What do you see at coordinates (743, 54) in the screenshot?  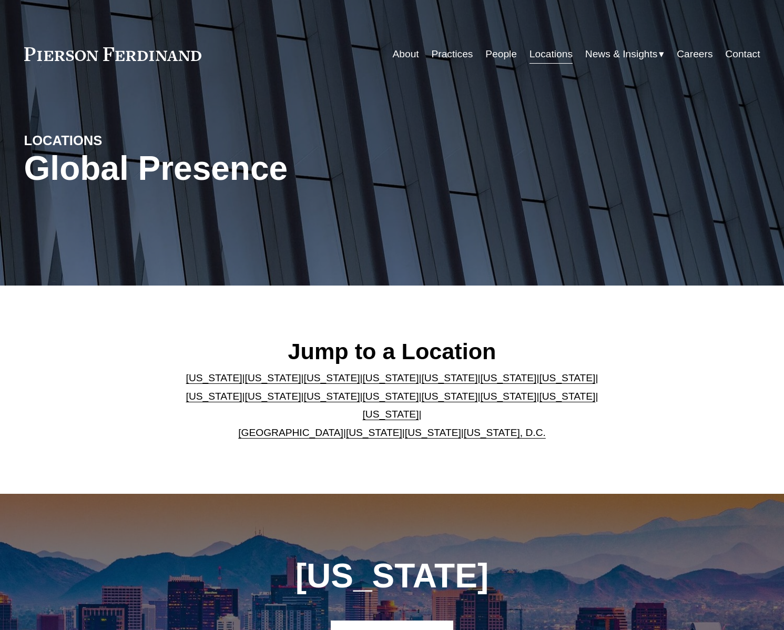 I see `a: Contact` at bounding box center [743, 54].